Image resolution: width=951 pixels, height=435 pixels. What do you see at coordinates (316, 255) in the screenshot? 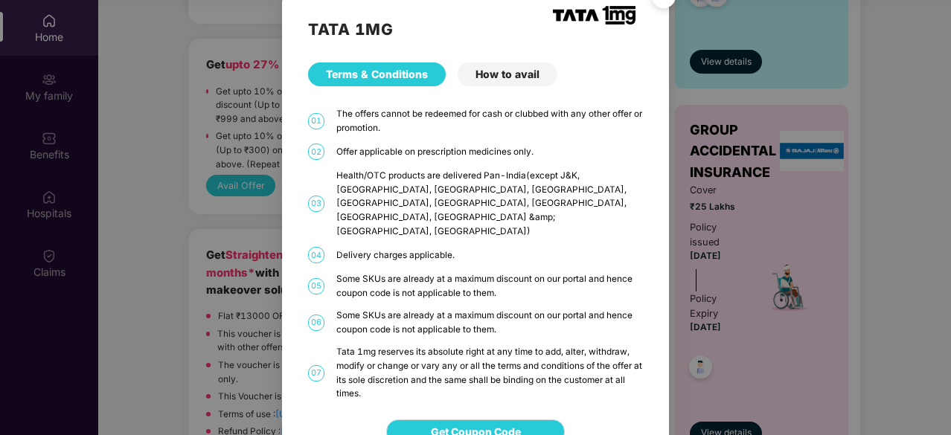
I see `span: 04` at bounding box center [316, 255].